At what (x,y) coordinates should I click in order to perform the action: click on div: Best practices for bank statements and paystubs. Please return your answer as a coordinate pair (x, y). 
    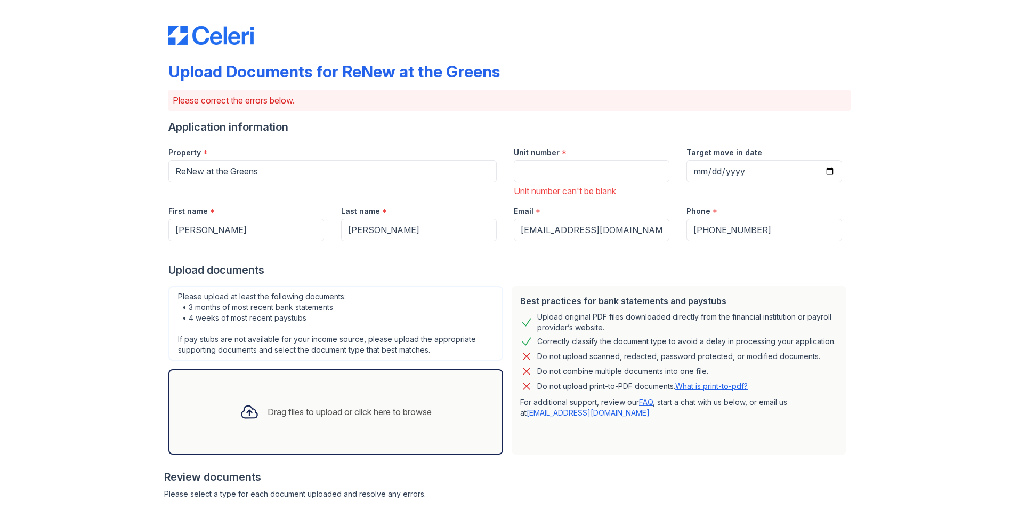
    Looking at the image, I should click on (679, 301).